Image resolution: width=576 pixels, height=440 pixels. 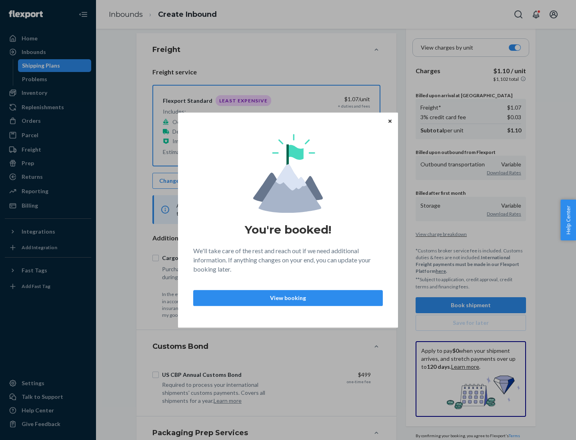 I want to click on p: View booking, so click(x=288, y=298).